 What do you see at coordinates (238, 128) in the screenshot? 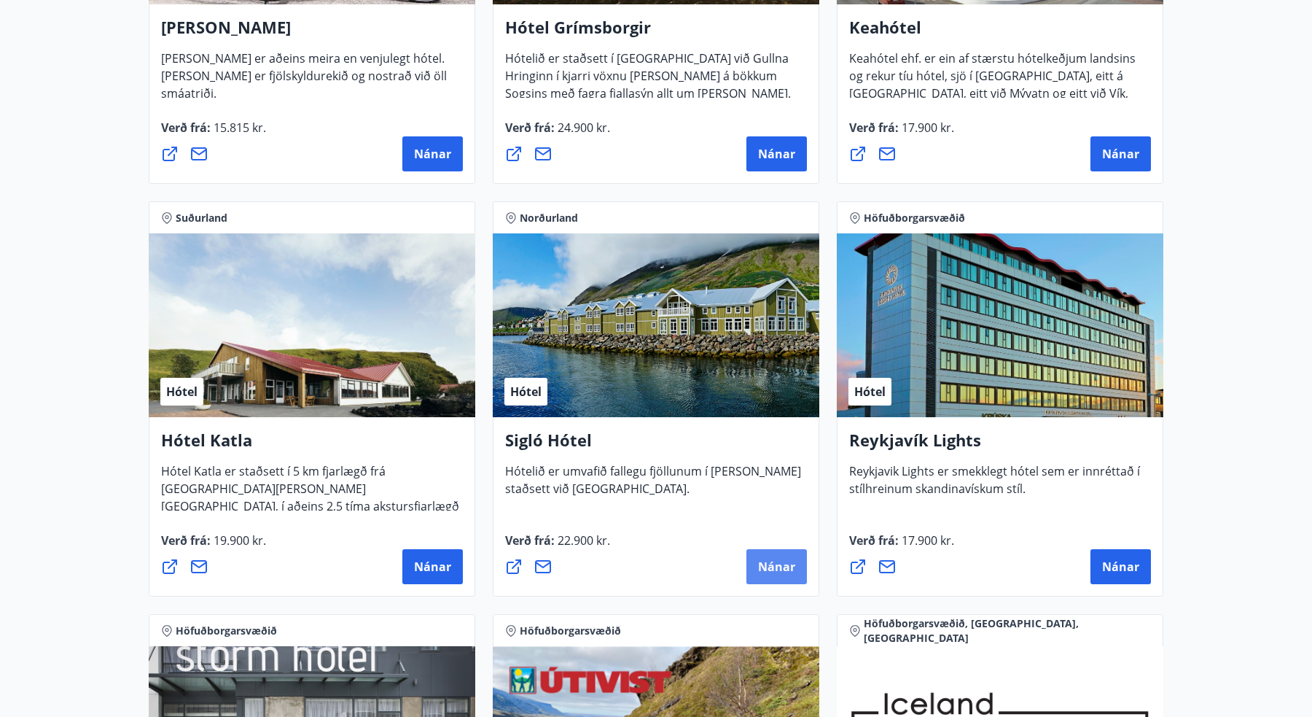
I see `span: 15.815 kr.` at bounding box center [238, 128].